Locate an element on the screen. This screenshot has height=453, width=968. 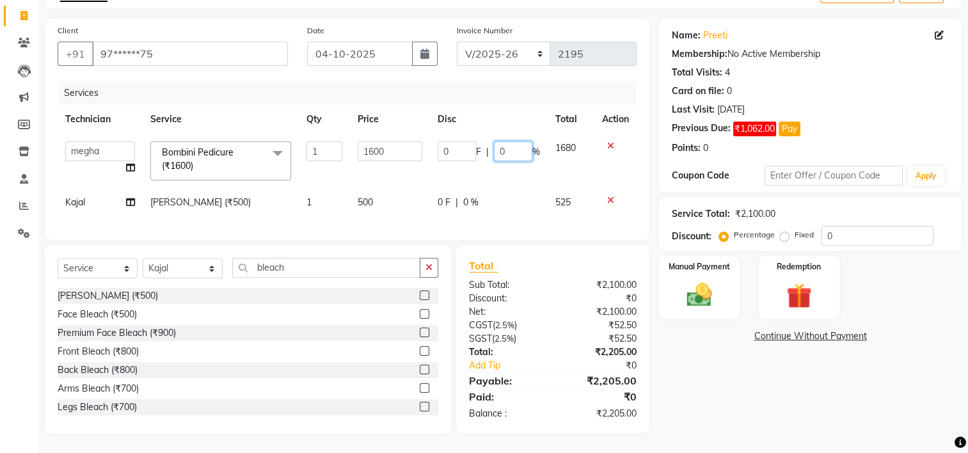
input: Enter Offer / Coupon Code is located at coordinates (833, 175).